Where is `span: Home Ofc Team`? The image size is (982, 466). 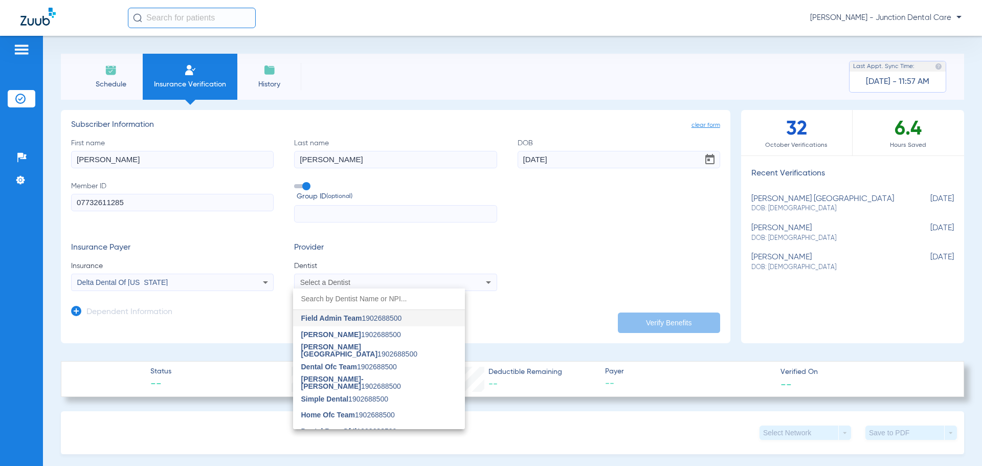
span: Home Ofc Team is located at coordinates (328, 415).